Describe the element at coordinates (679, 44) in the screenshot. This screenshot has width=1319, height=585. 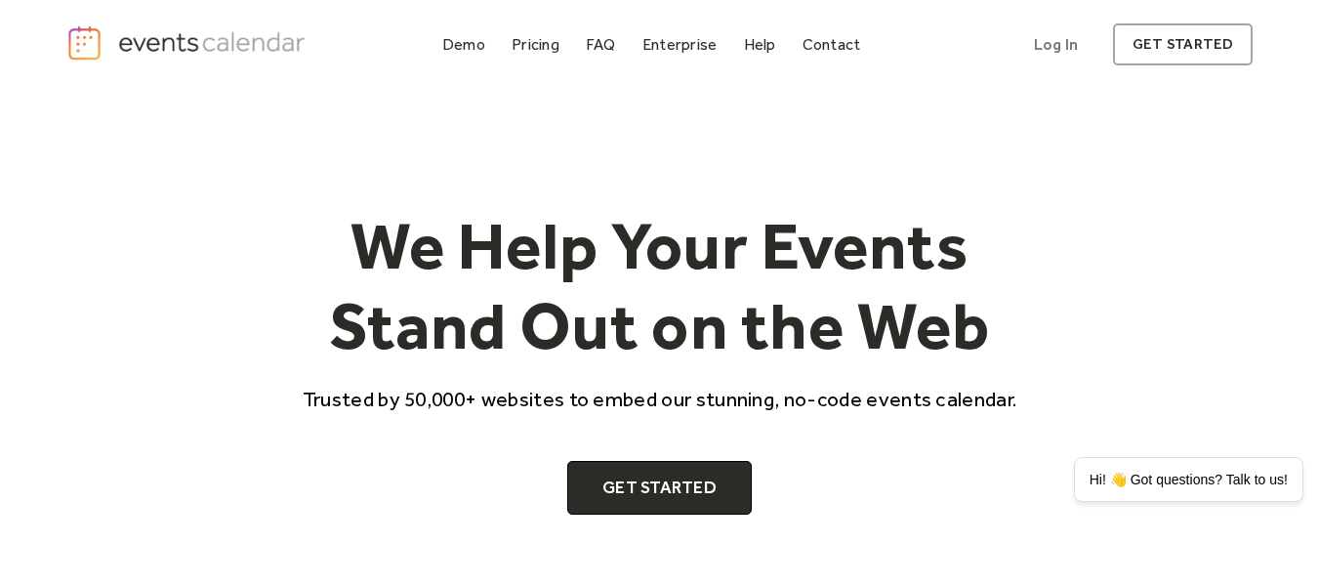
I see `div: Enterprise` at that location.